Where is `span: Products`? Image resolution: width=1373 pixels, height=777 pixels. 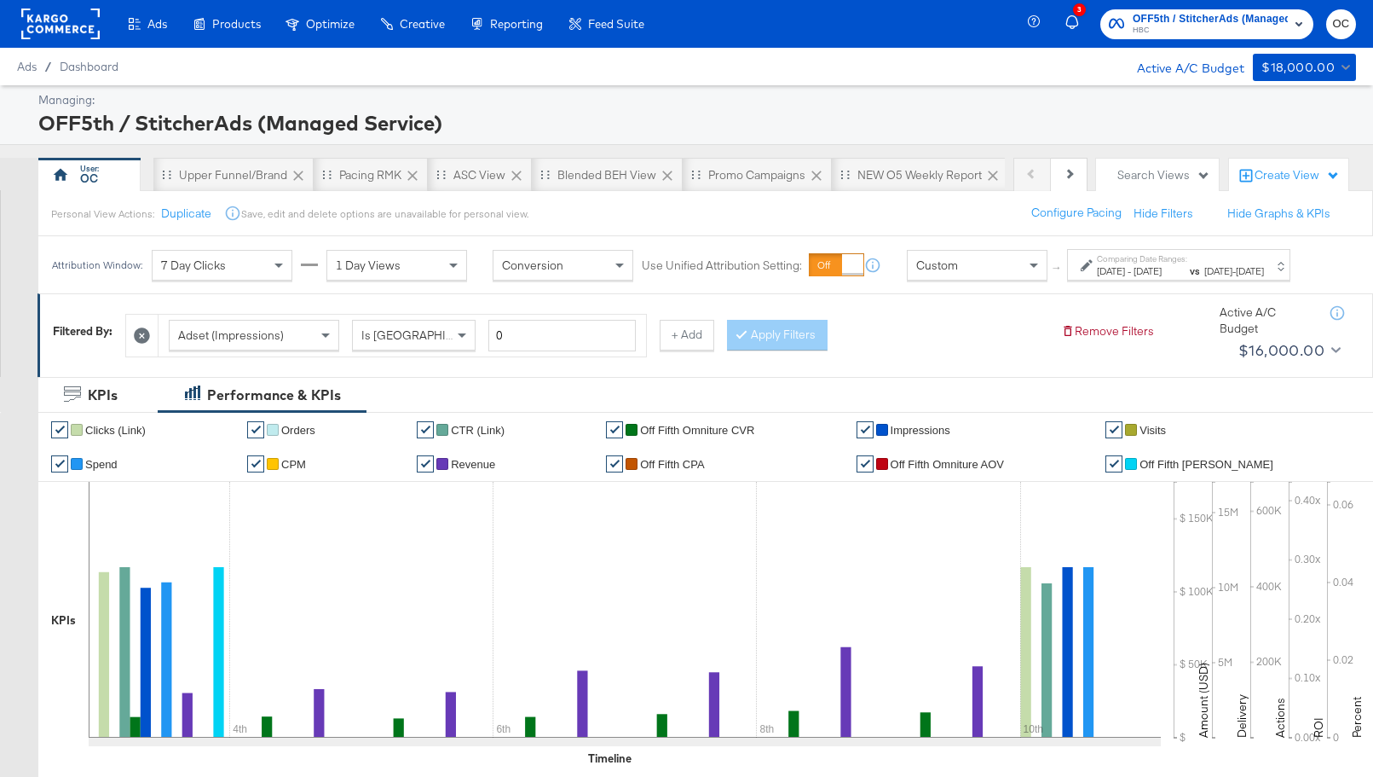
span: Products is located at coordinates (236, 24).